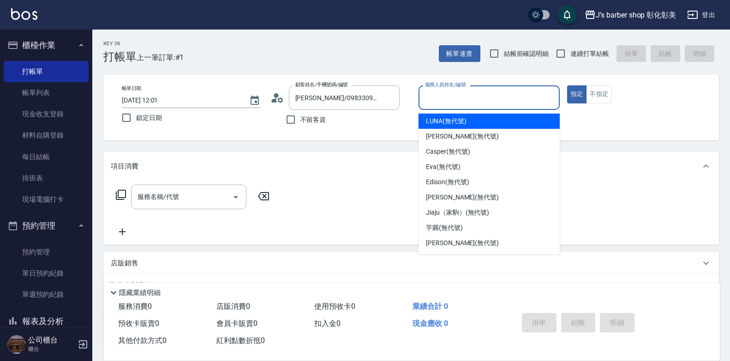 The height and width of the screenshot is (361, 730). What do you see at coordinates (17, 344) in the screenshot?
I see `img: Person` at bounding box center [17, 344].